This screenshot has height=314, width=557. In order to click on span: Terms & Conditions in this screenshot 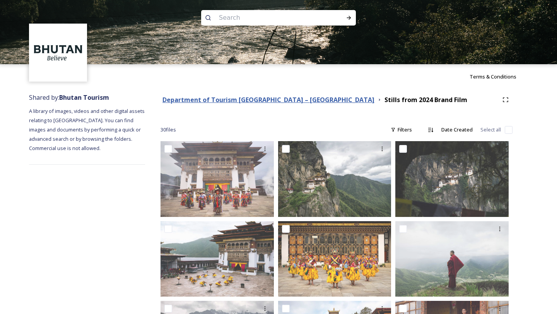, I will do `click(493, 77)`.